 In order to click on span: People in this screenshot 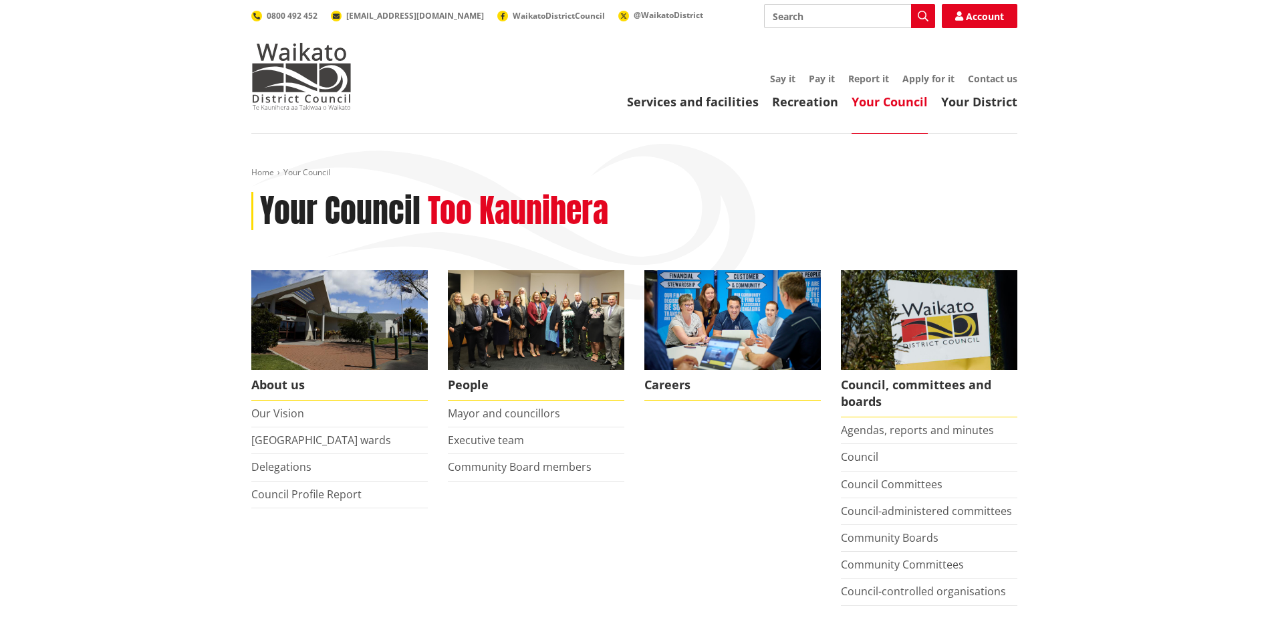, I will do `click(536, 385)`.